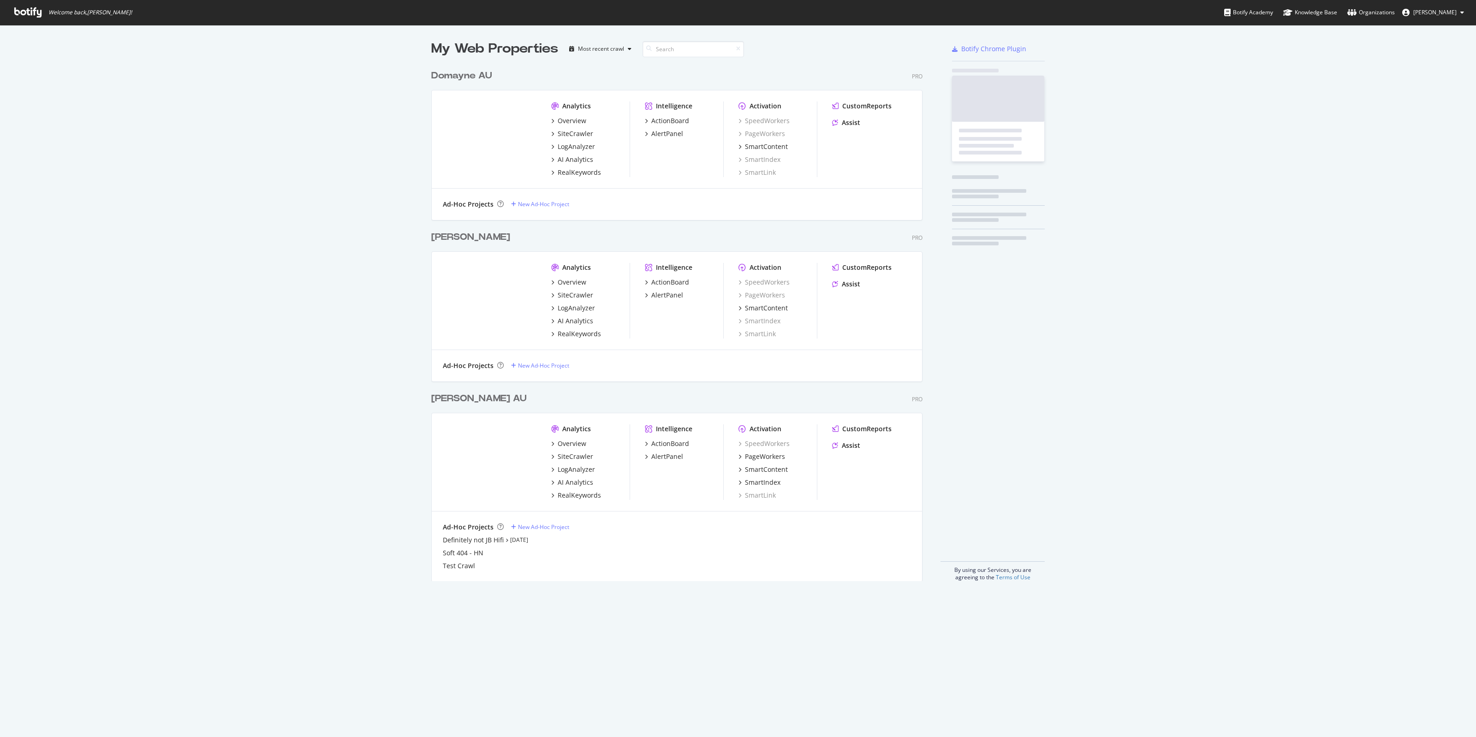  Describe the element at coordinates (1435, 12) in the screenshot. I see `span: Matt Smiles` at that location.